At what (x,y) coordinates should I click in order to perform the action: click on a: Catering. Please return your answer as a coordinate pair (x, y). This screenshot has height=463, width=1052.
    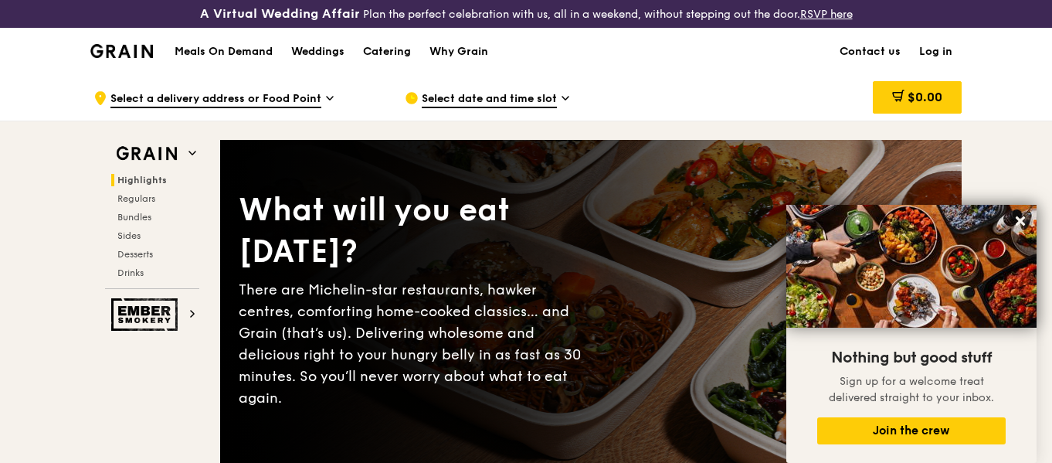
    Looking at the image, I should click on (387, 52).